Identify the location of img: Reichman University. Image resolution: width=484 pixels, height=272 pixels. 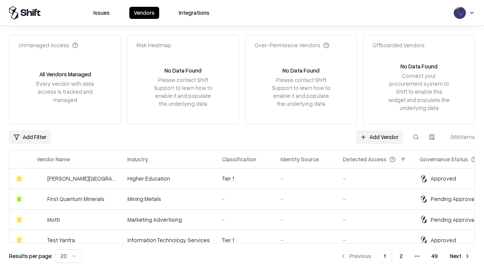
(40, 179).